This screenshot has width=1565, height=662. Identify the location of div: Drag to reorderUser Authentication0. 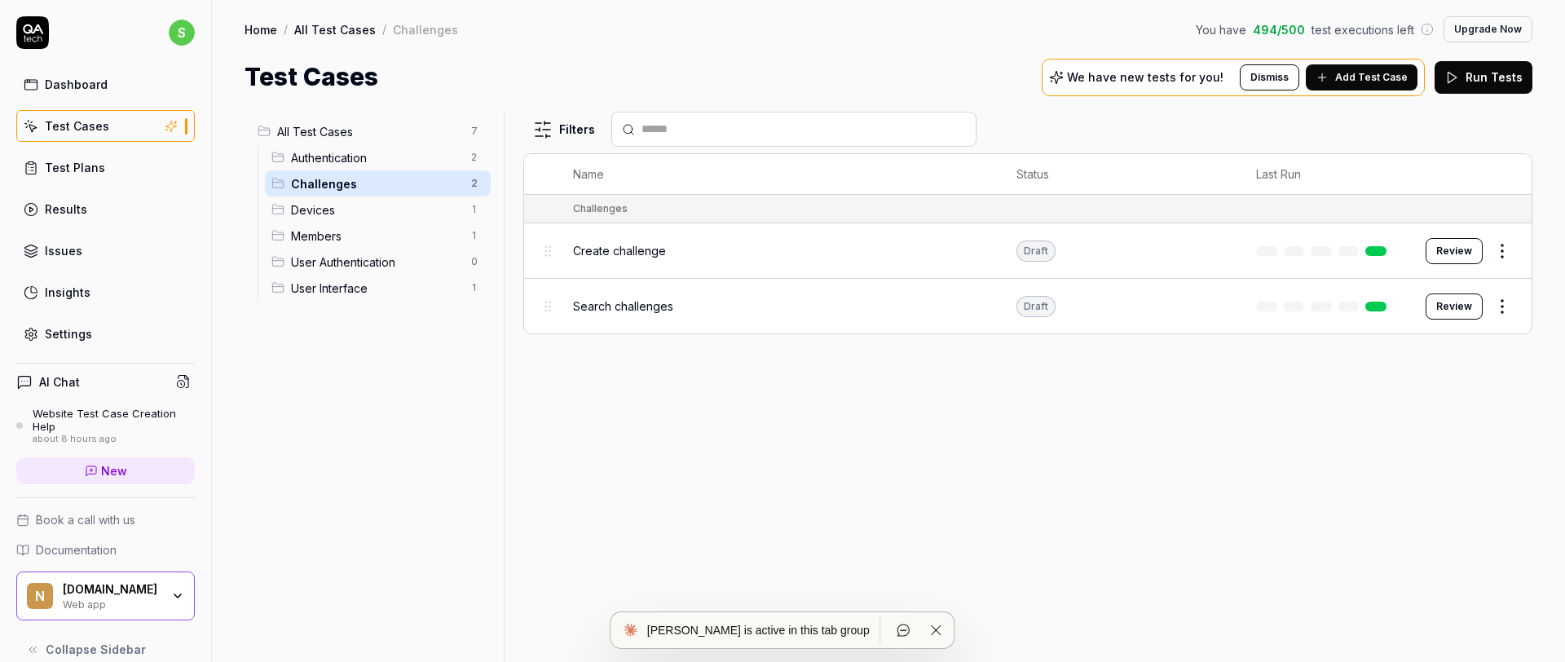
(377, 262).